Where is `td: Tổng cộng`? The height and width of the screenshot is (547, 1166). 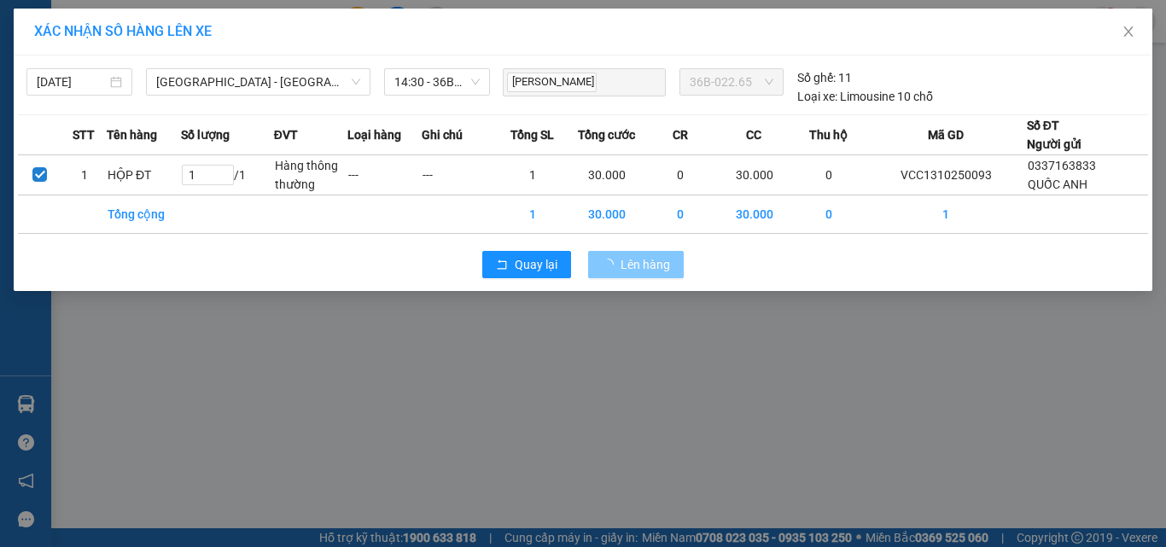 td: Tổng cộng is located at coordinates (143, 214).